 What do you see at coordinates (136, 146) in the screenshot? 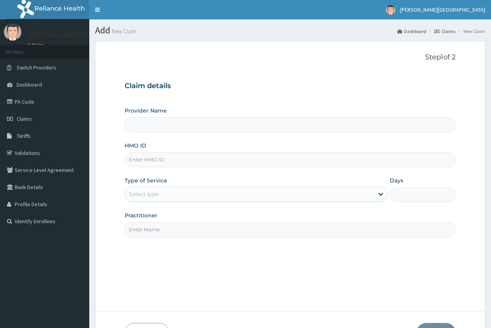
I see `label: HMO ID` at bounding box center [136, 146].